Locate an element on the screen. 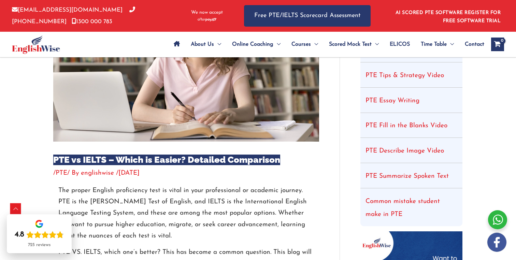 This screenshot has height=260, width=516. a: PTE Tips & Strategy Video is located at coordinates (405, 75).